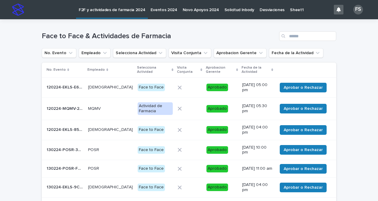 The height and width of the screenshot is (201, 378). I want to click on p: 120224-MQMV-23A999, so click(65, 108).